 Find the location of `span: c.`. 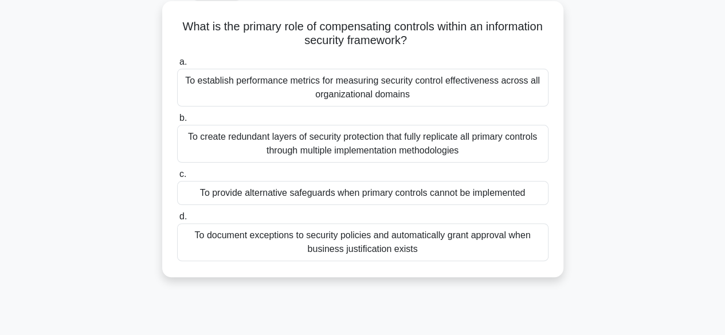

span: c. is located at coordinates (183, 174).